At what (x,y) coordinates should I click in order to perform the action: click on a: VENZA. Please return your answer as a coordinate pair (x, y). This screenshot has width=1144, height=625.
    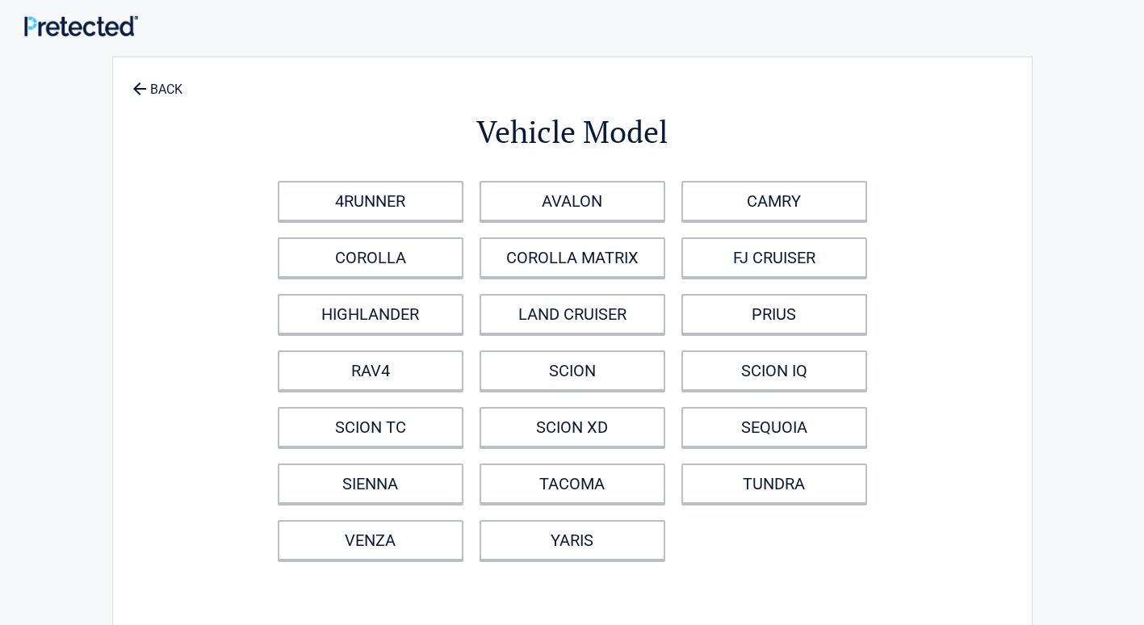
    Looking at the image, I should click on (371, 540).